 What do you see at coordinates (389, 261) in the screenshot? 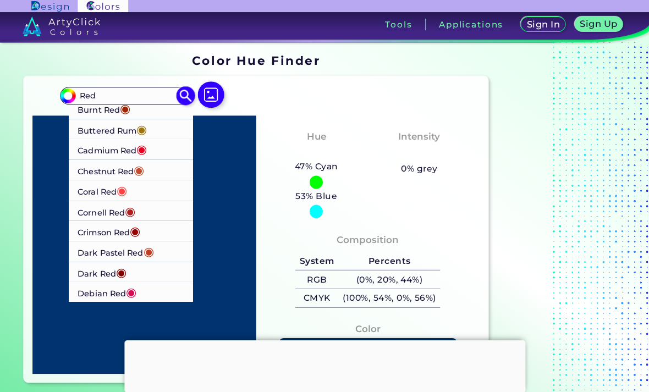
I see `h5: Percents` at bounding box center [389, 261].